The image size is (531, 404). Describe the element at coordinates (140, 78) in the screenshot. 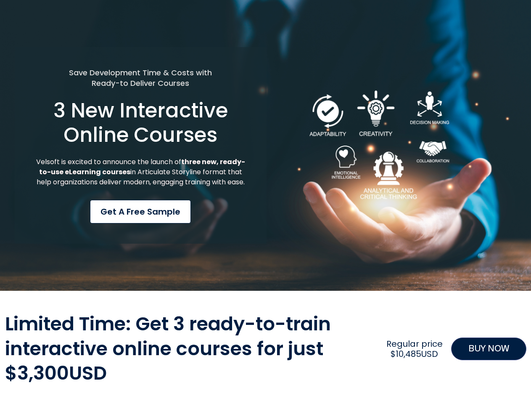

I see `h5: Save Development Time & Costs with Ready-to Deliver Courses` at that location.